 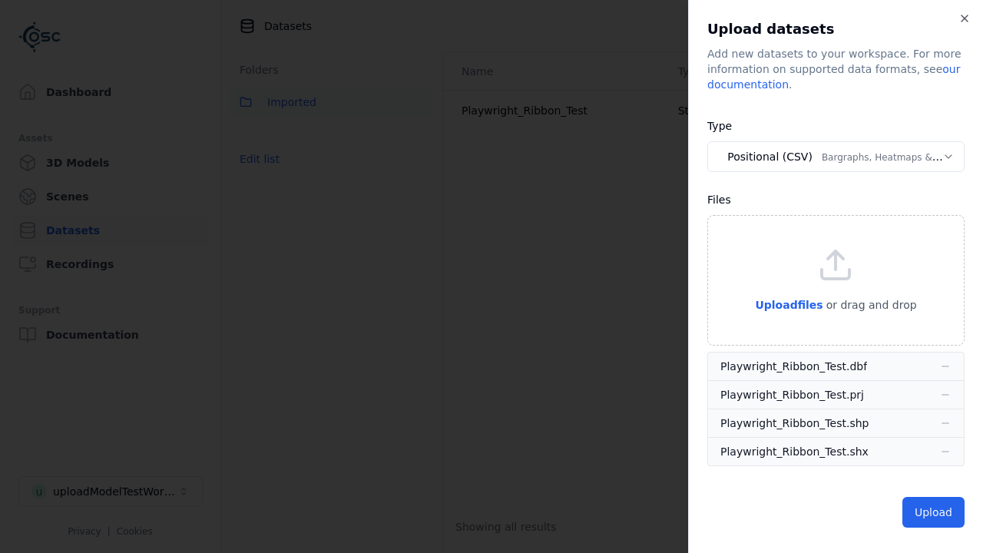 What do you see at coordinates (789, 305) in the screenshot?
I see `span: Upload files` at bounding box center [789, 305].